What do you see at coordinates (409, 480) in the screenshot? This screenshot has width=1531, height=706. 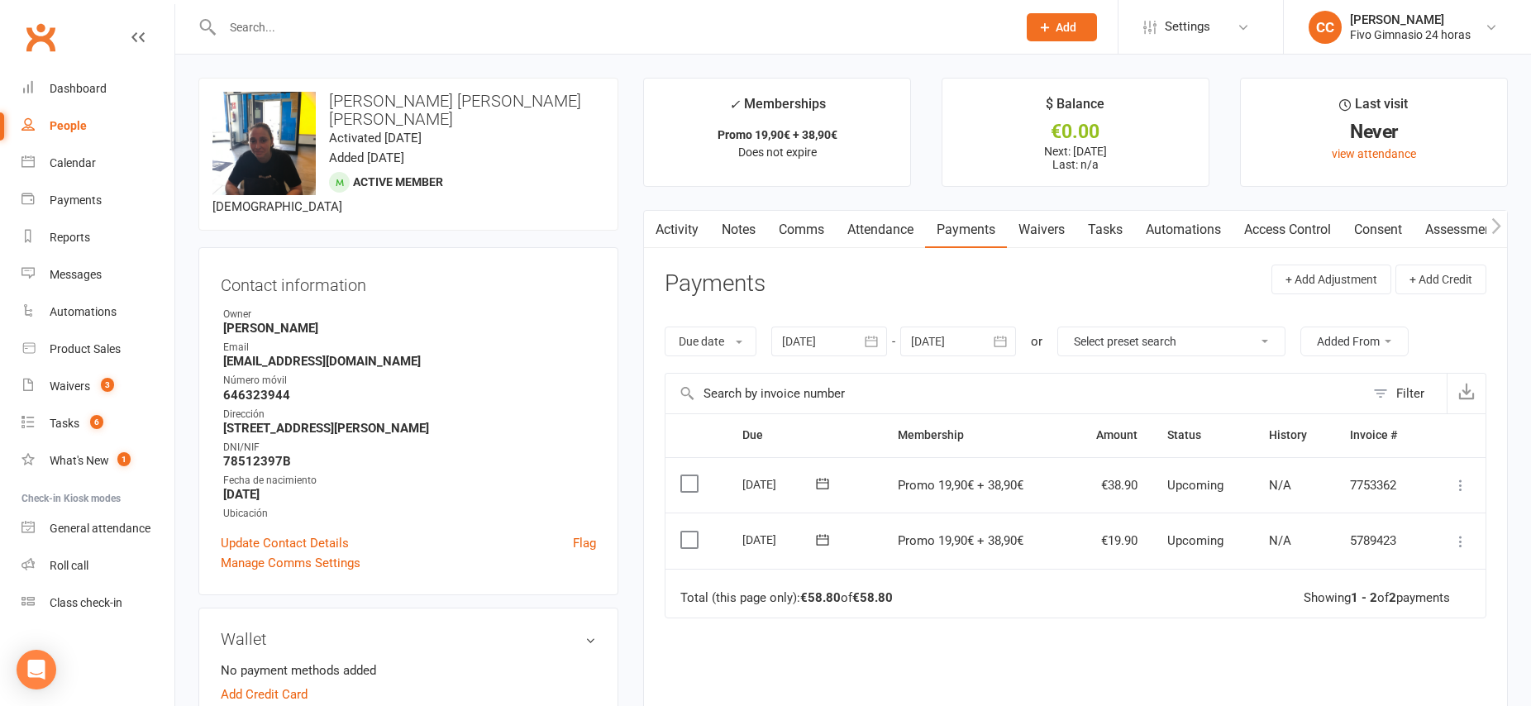 I see `div: Fecha de nacimiento` at bounding box center [409, 480].